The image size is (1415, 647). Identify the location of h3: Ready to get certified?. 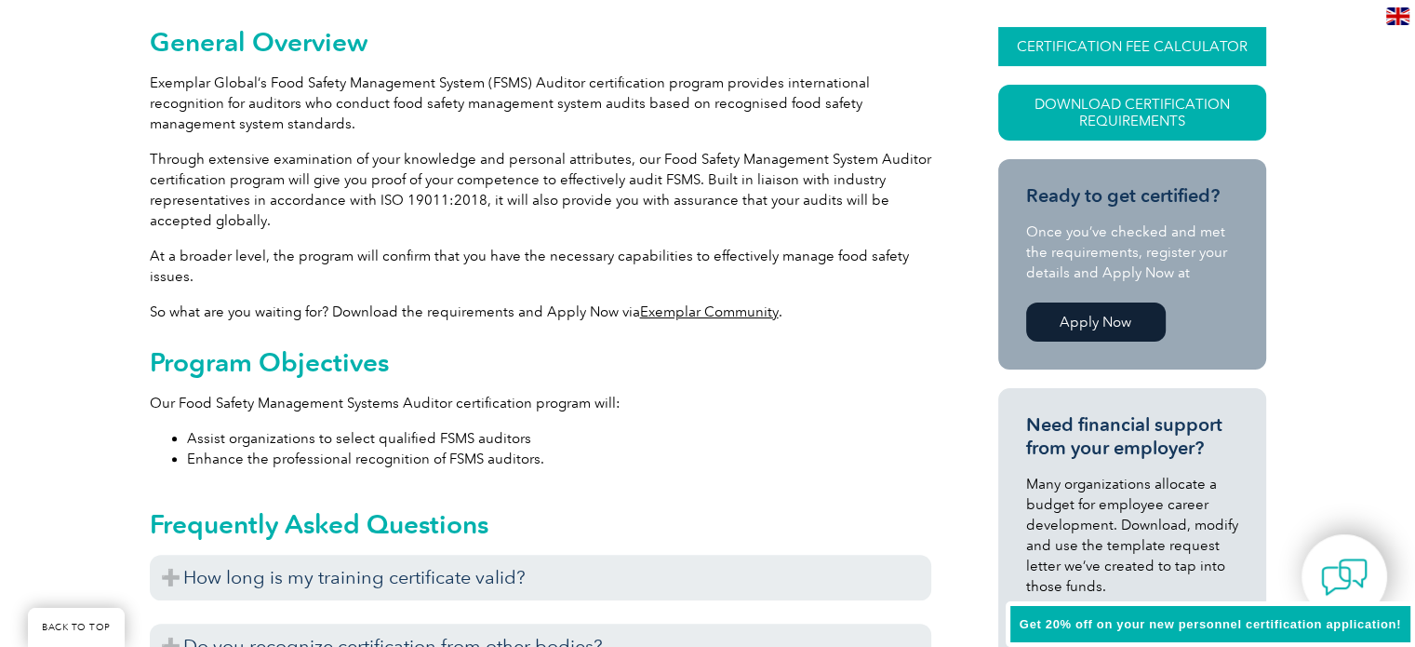
(1132, 195).